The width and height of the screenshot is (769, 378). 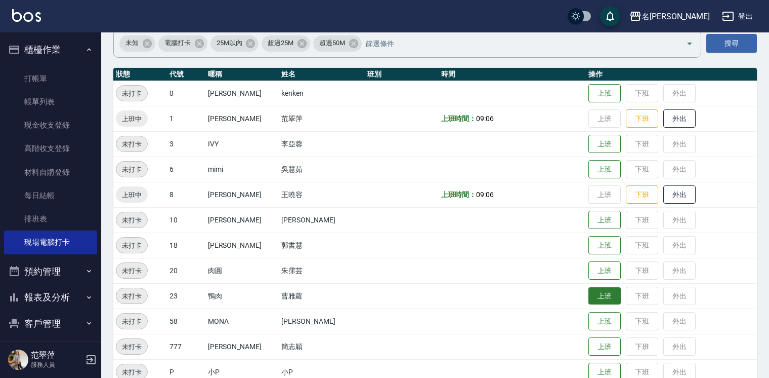 I want to click on h5: 范翠萍, so click(x=57, y=355).